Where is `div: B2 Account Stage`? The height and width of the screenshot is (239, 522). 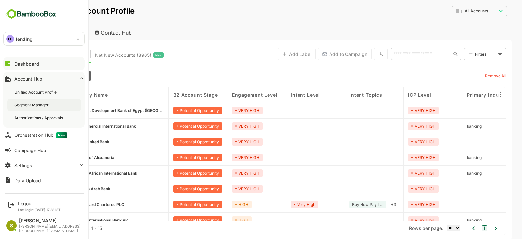 div: B2 Account Stage is located at coordinates (42, 76).